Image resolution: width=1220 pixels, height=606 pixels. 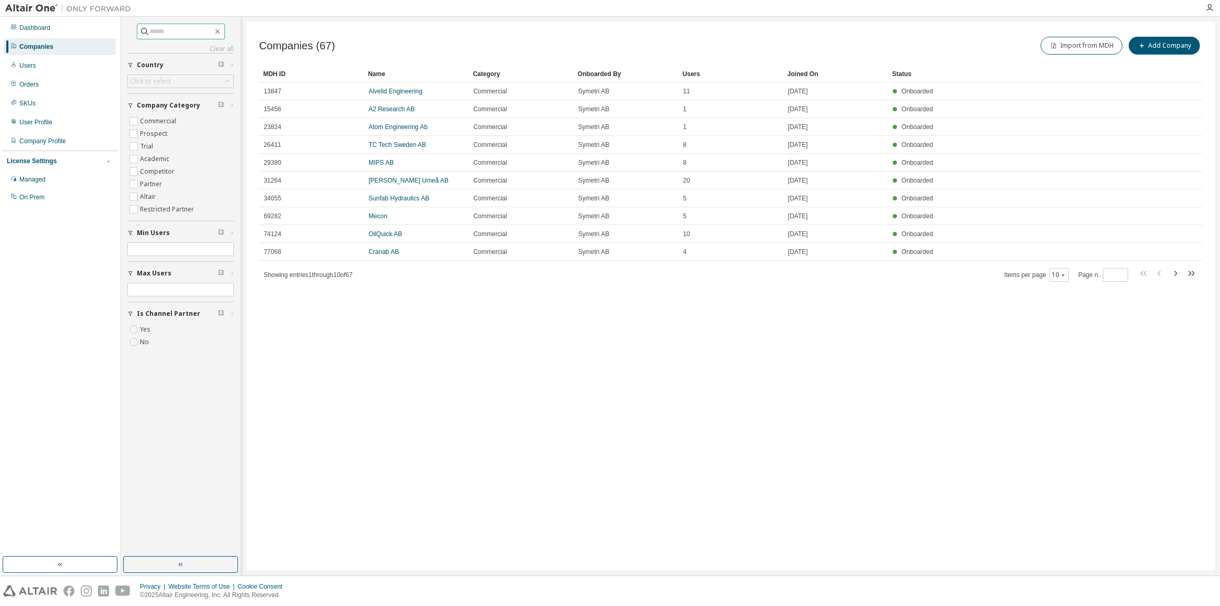 I want to click on a: Sunfab Hydraulics AB, so click(x=399, y=198).